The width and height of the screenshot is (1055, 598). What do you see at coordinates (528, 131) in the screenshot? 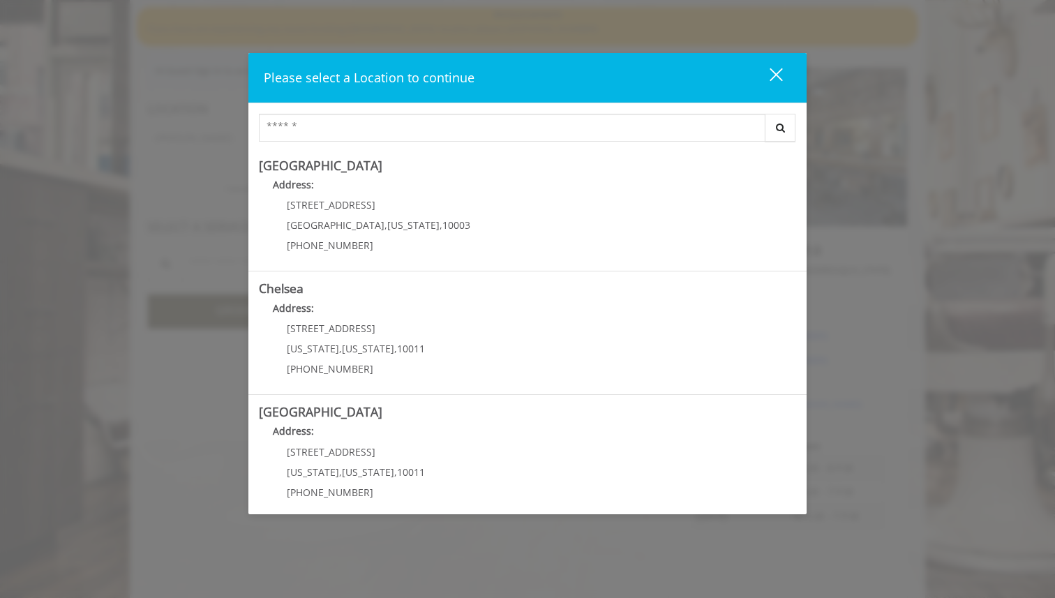
I see `div: Center Select` at bounding box center [528, 131].